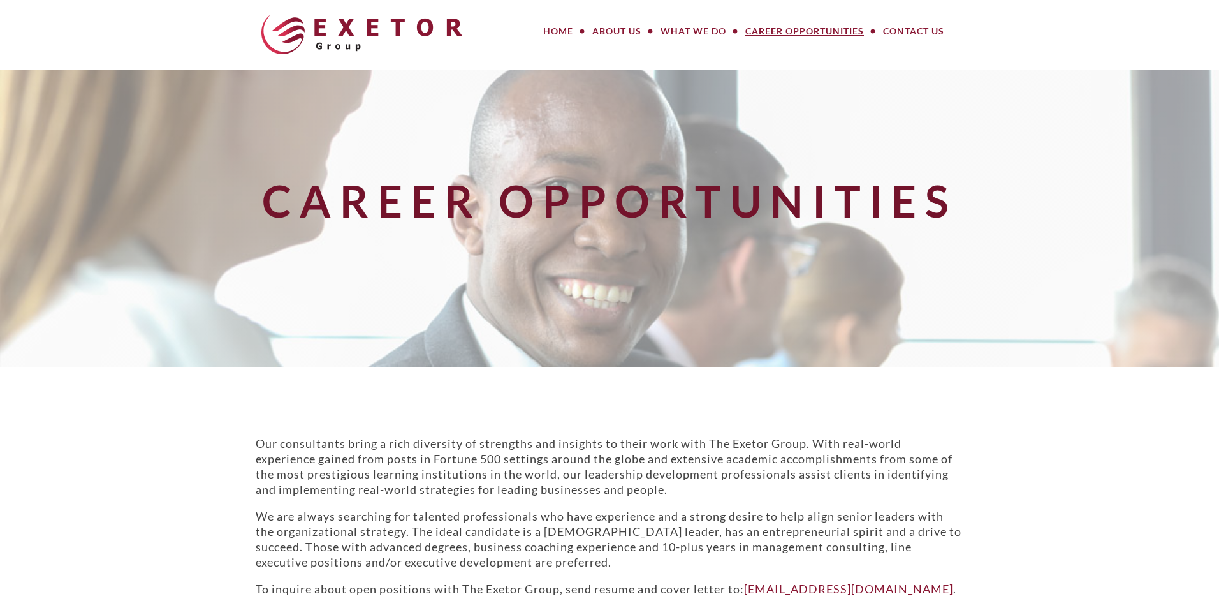 The image size is (1219, 601). I want to click on h1: Career Opportunities, so click(610, 200).